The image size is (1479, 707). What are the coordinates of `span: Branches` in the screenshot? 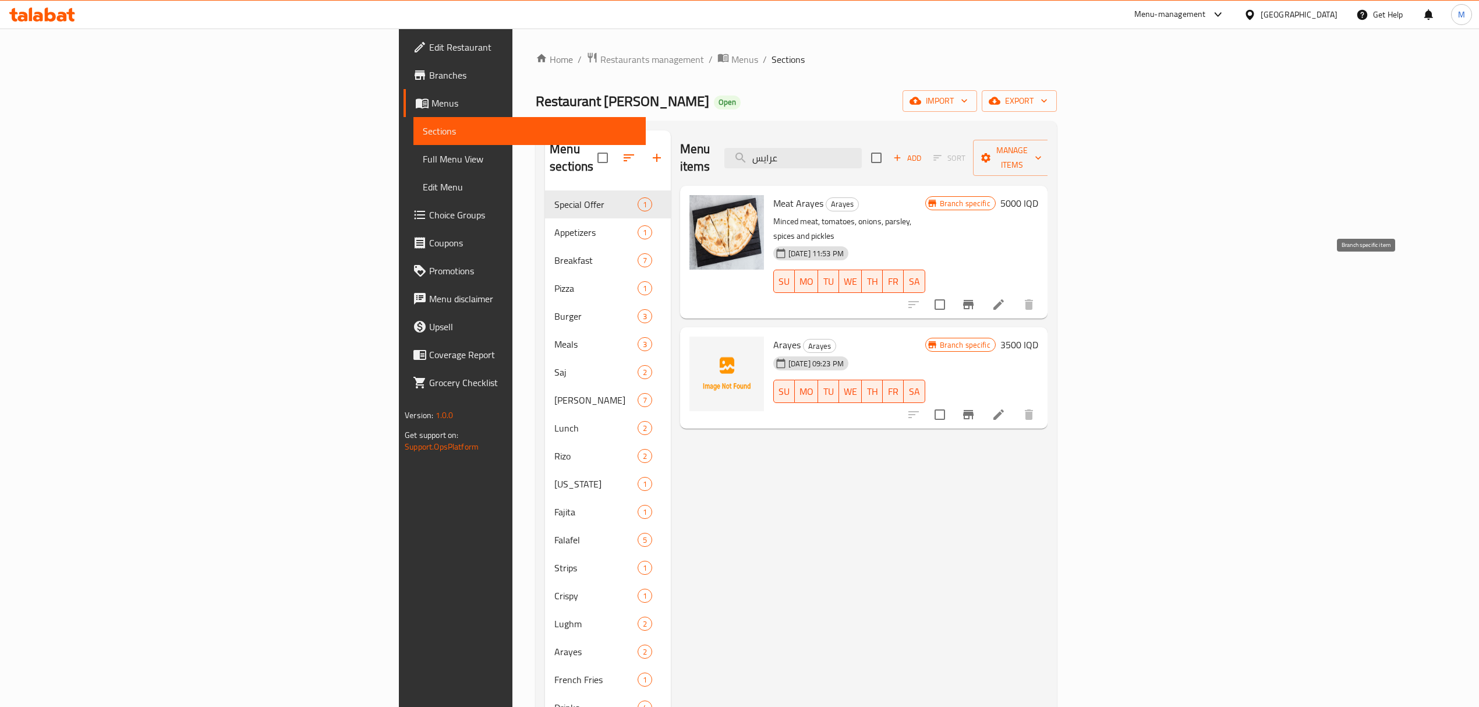 It's located at (533, 75).